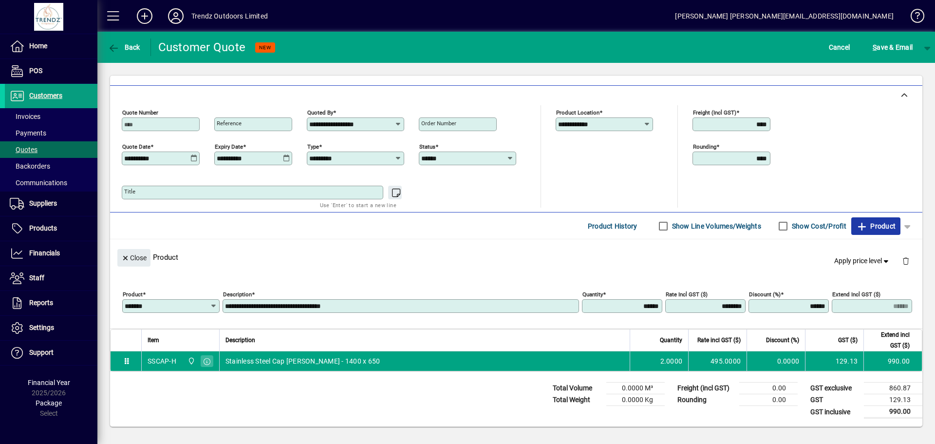  I want to click on mat-label: Quoted by, so click(320, 113).